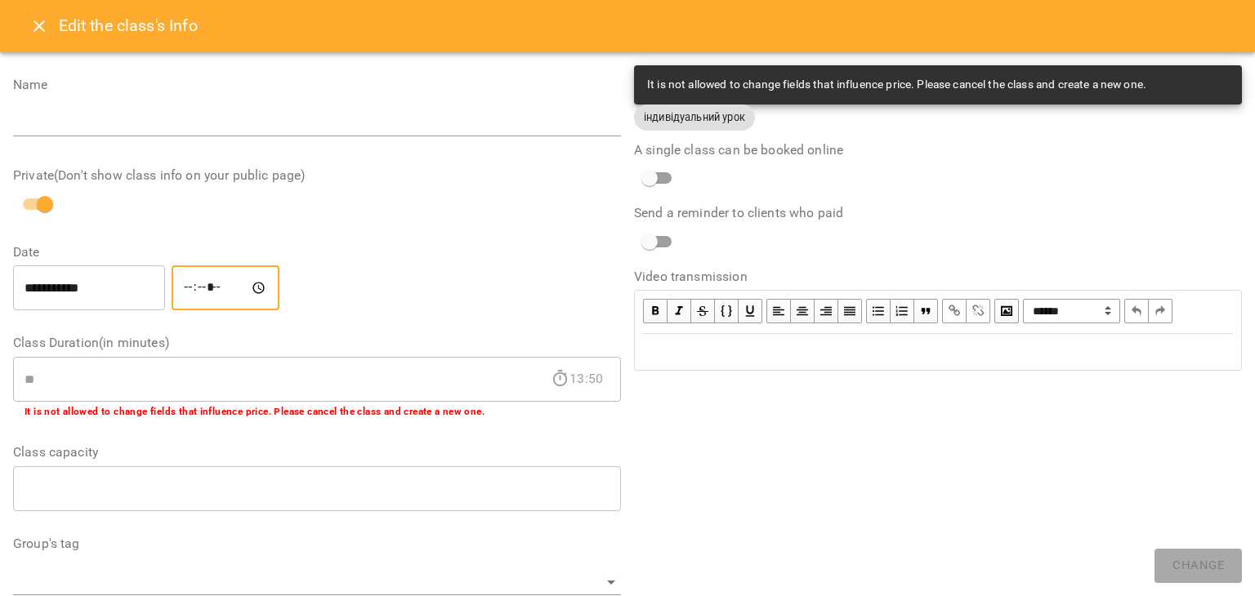  I want to click on button: OL, so click(902, 311).